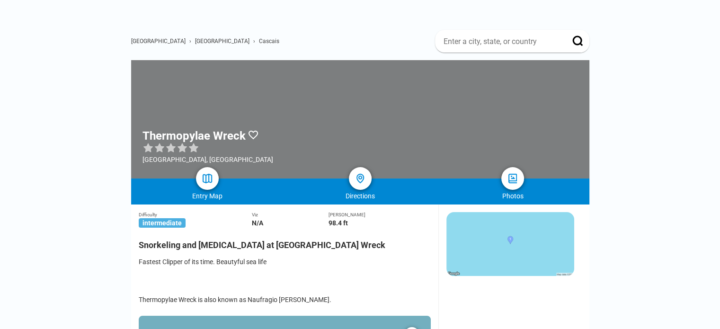  What do you see at coordinates (501, 41) in the screenshot?
I see `input: Enter a city, state, or country` at bounding box center [501, 41].